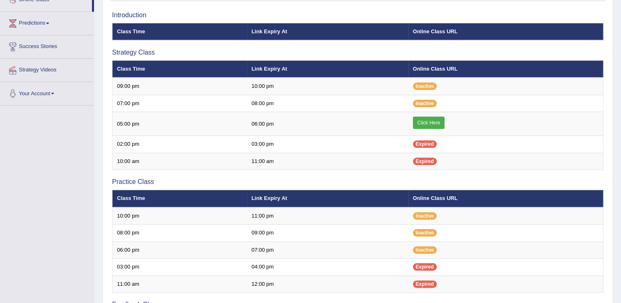  I want to click on h3: Strategy Class, so click(358, 53).